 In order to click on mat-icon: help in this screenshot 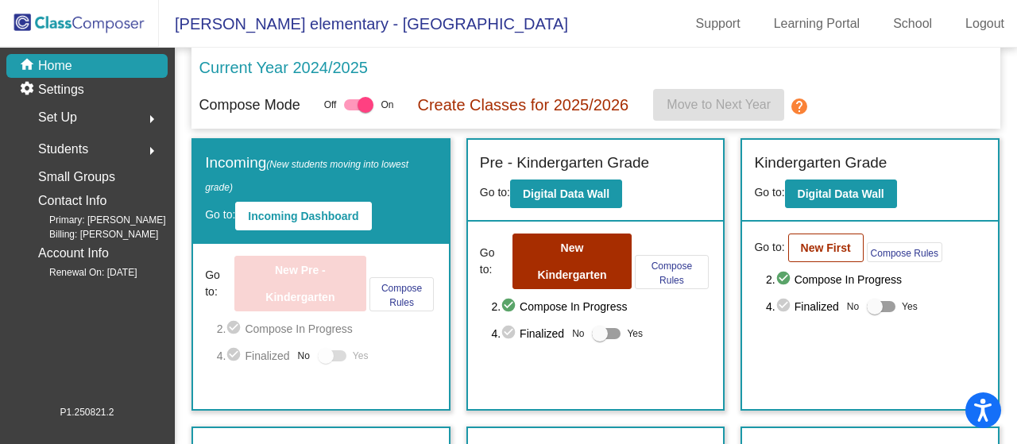, I will do `click(800, 106)`.